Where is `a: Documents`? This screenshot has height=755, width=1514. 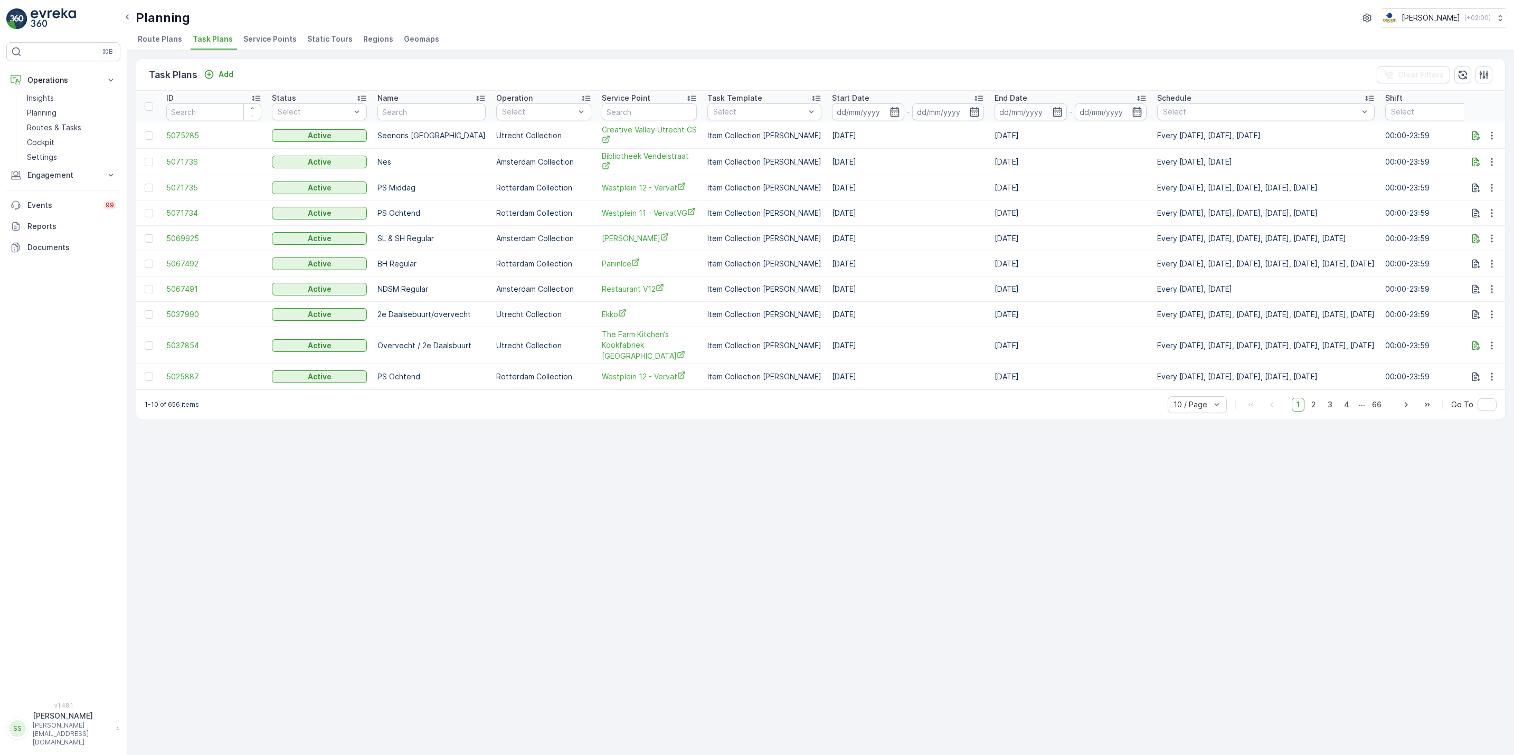 a: Documents is located at coordinates (63, 248).